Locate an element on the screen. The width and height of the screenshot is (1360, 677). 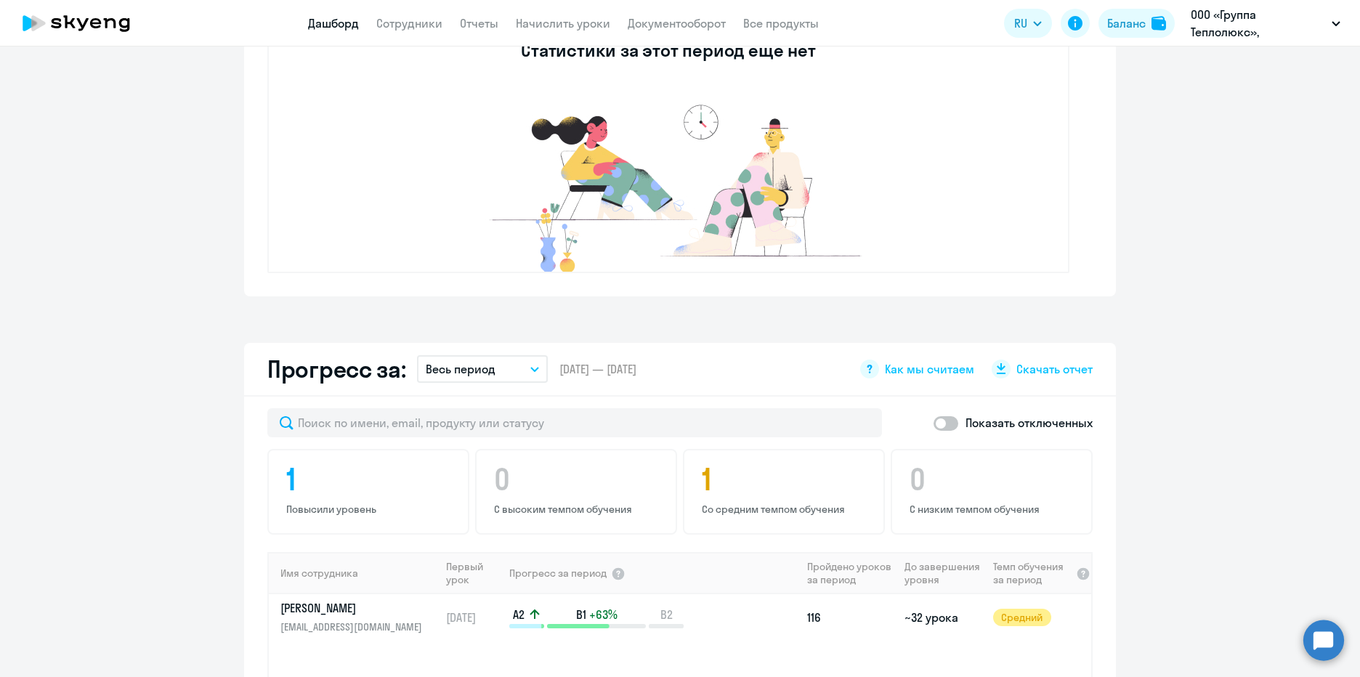
p: Показать отключенных is located at coordinates (1029, 423).